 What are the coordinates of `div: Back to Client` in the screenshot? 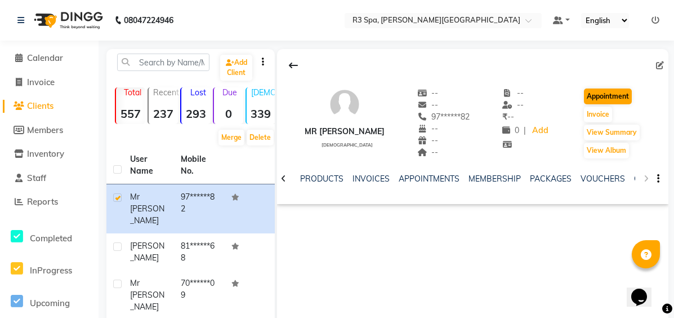 It's located at (293, 65).